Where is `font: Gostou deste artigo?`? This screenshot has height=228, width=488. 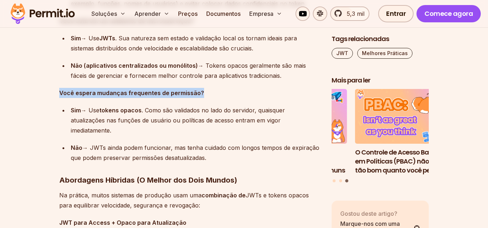 font: Gostou deste artigo? is located at coordinates (368, 214).